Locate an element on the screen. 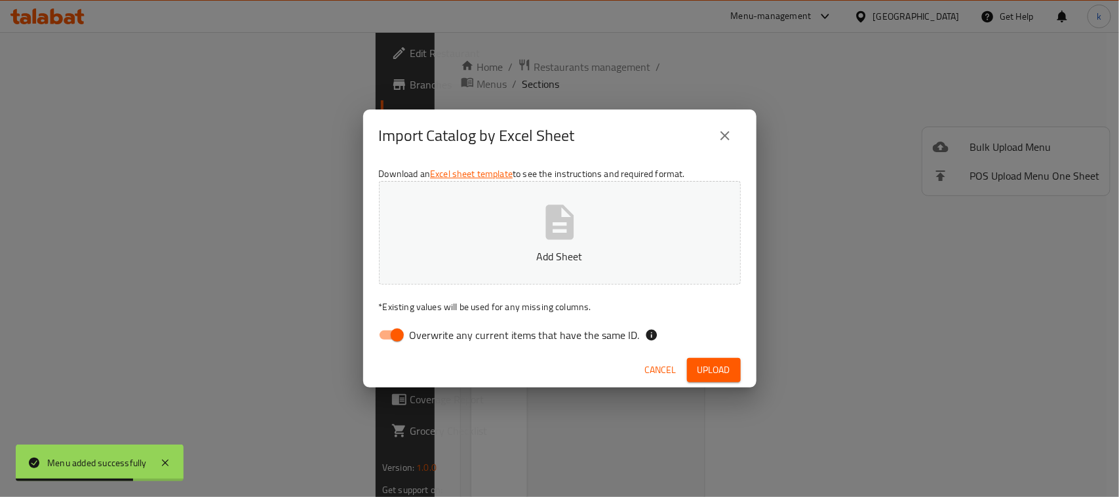 The height and width of the screenshot is (497, 1119). span: Cancel is located at coordinates (661, 370).